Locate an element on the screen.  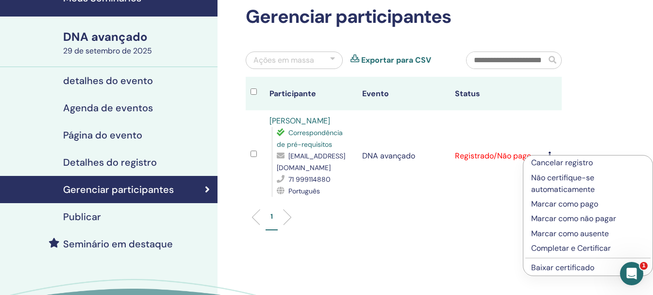
font: Marcar como pago is located at coordinates (565, 203).